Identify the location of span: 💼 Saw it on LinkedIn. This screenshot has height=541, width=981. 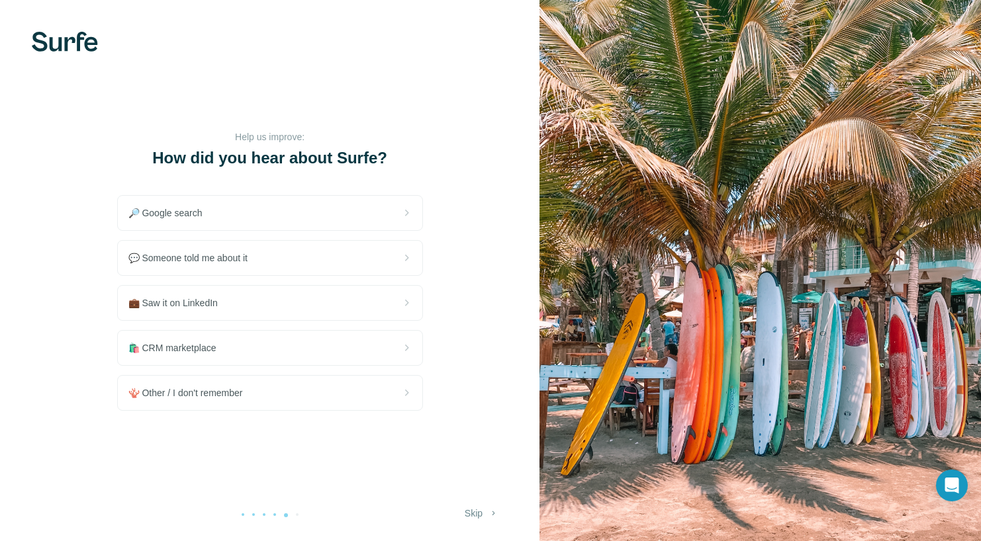
(178, 303).